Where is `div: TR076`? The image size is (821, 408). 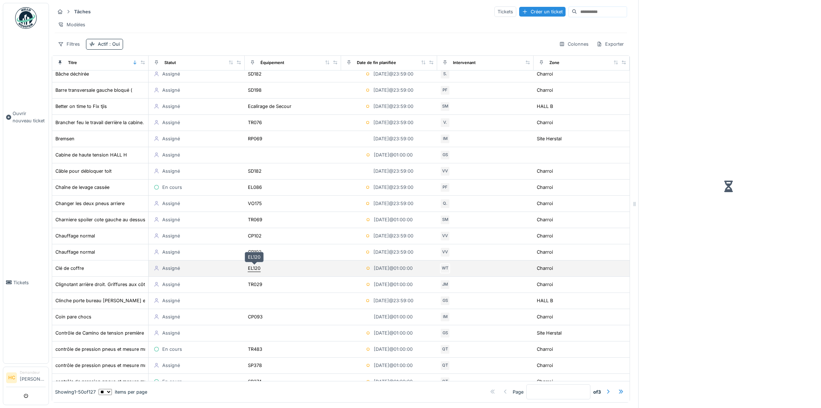
div: TR076 is located at coordinates (255, 122).